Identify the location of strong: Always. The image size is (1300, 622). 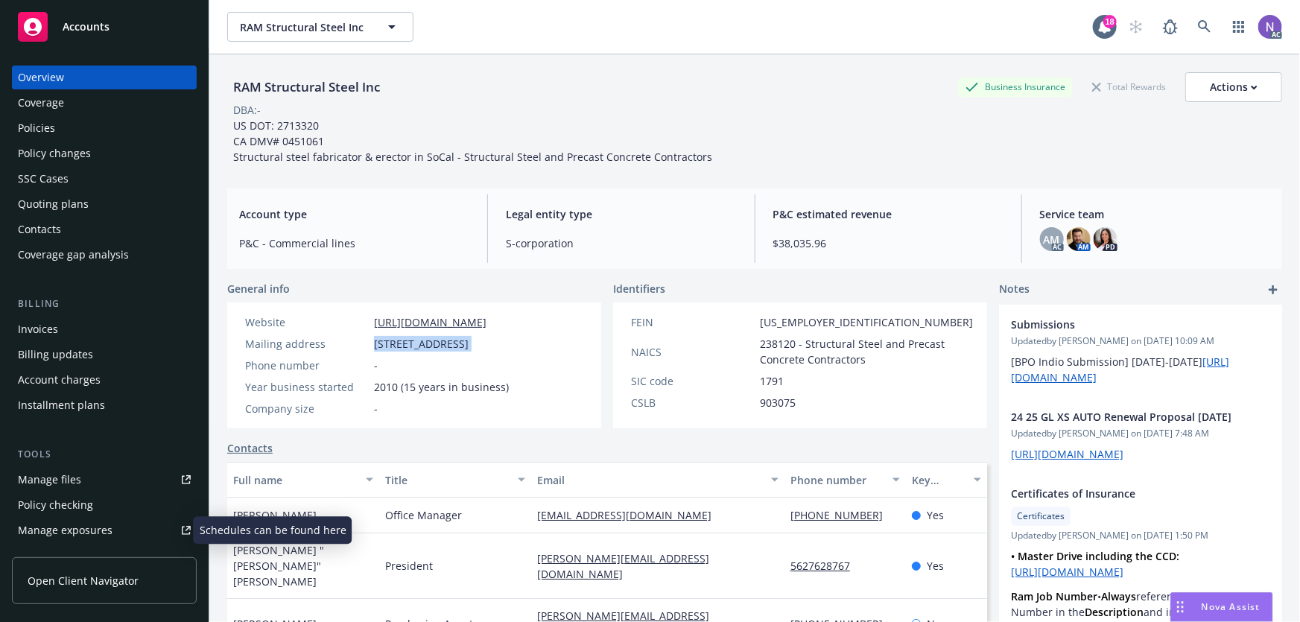
(1119, 596).